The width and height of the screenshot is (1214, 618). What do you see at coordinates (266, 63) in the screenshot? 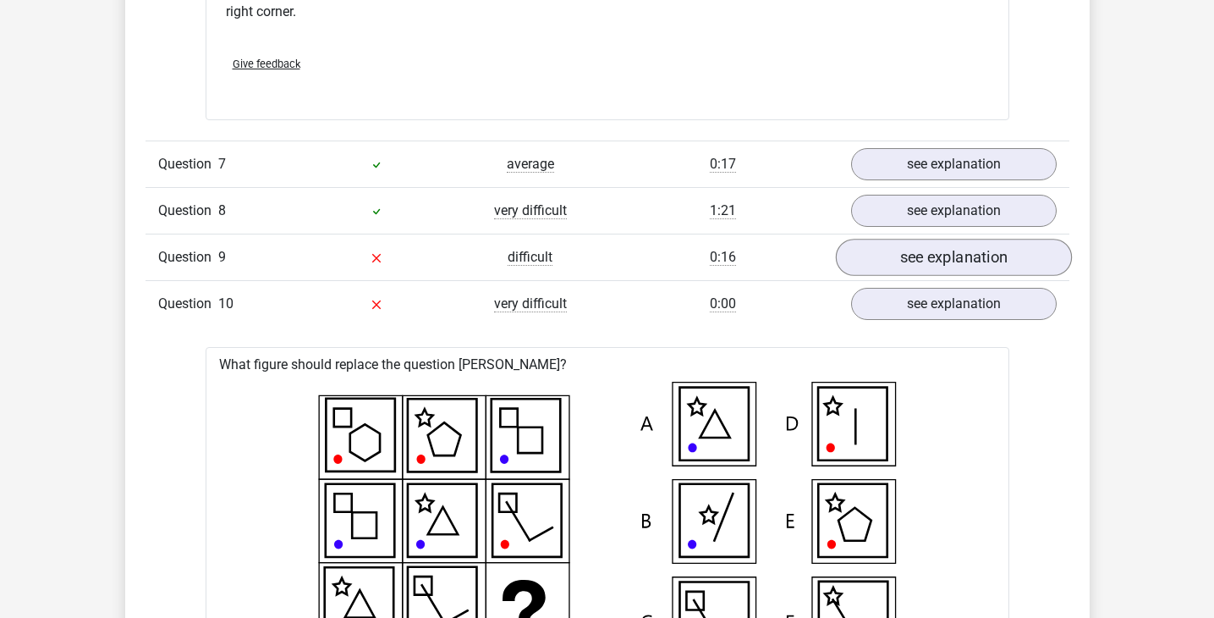
I see `span: Give feedback` at bounding box center [266, 63].